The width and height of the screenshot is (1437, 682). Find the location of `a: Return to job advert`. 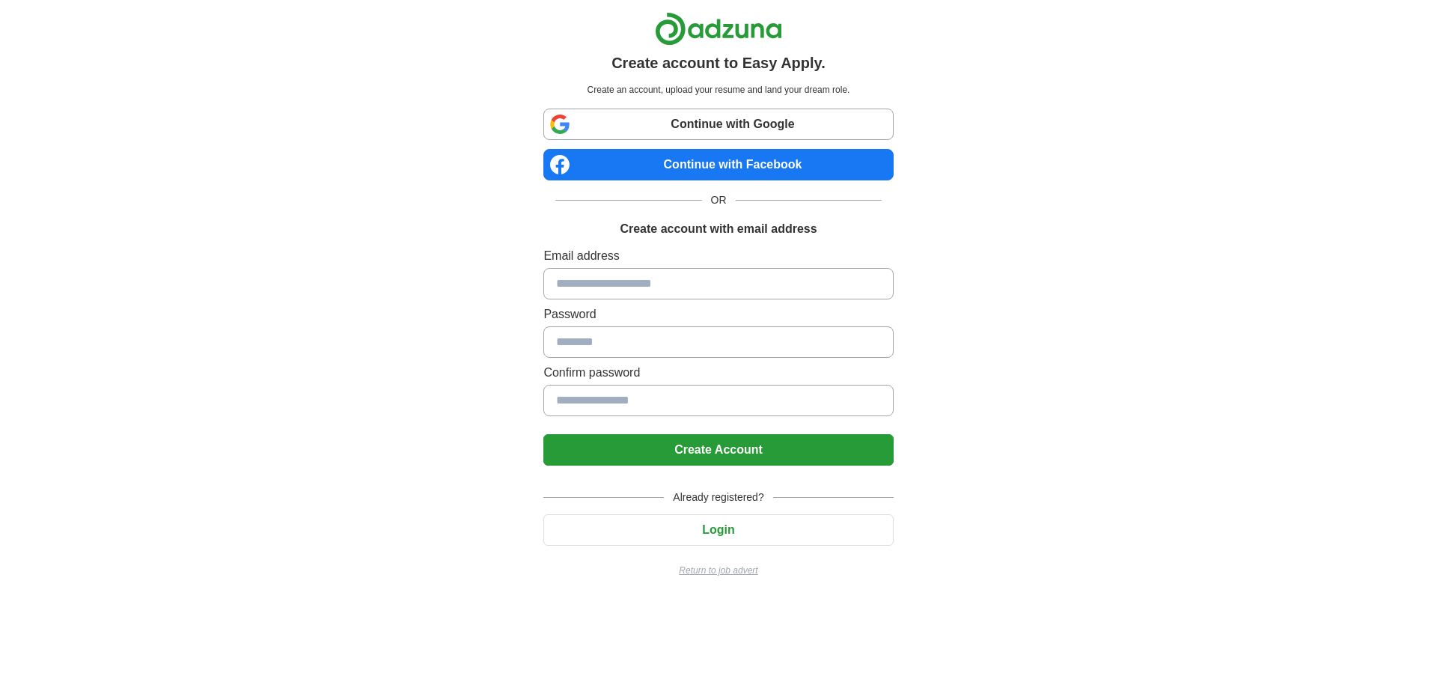

a: Return to job advert is located at coordinates (718, 570).